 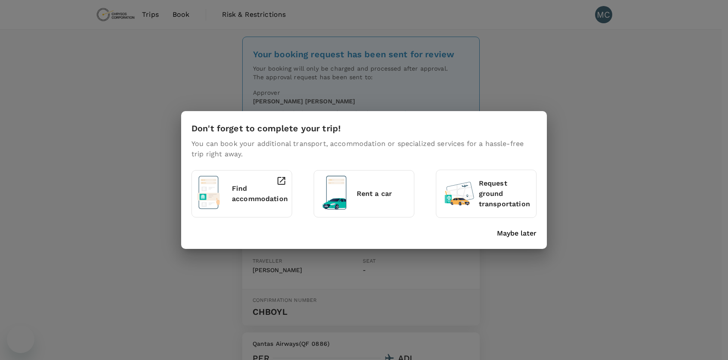 I want to click on p: Request ground transportation, so click(x=505, y=194).